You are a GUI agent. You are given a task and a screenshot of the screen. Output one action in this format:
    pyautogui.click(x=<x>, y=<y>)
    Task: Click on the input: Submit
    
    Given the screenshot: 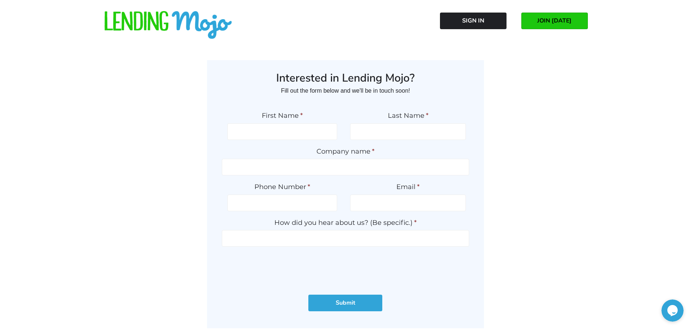 What is the action you would take?
    pyautogui.click(x=345, y=303)
    